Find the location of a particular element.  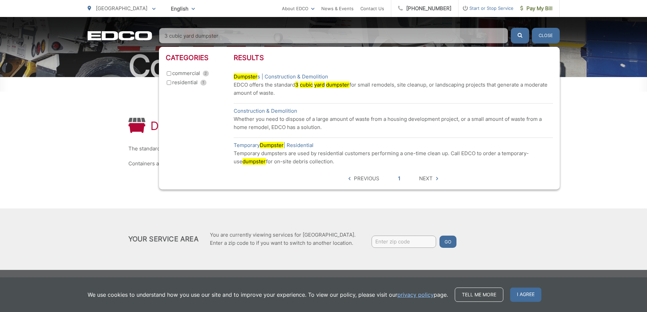

p: Whether you need to dispose of a large amount of waste from a housing development project, or a s... is located at coordinates (393, 123).